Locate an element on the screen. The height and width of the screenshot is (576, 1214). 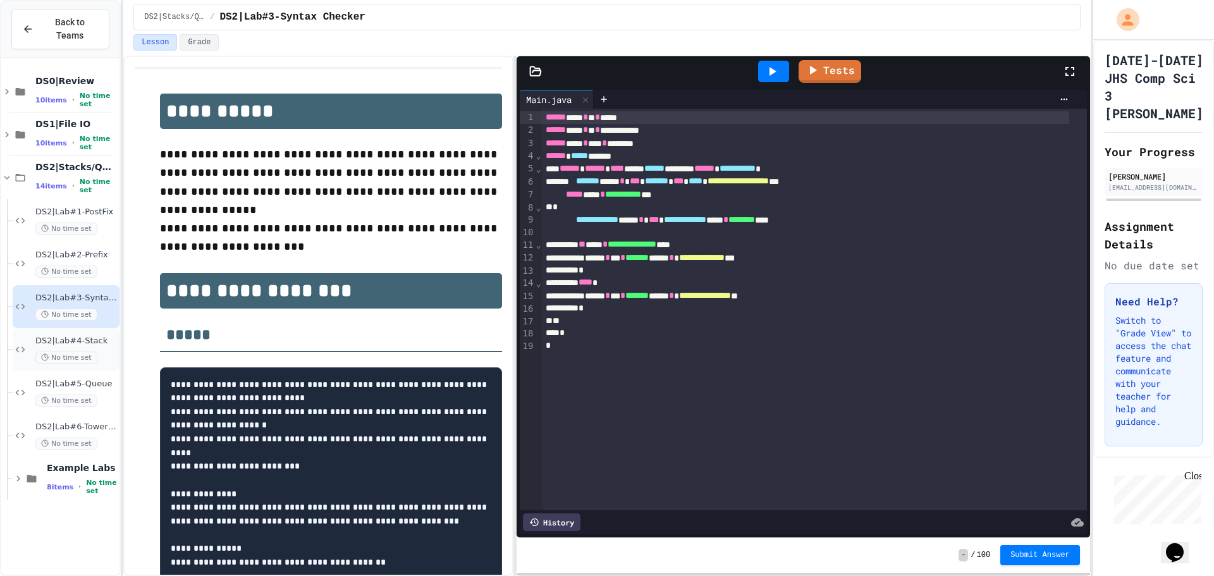
h2: Your Progress is located at coordinates (1154, 152).